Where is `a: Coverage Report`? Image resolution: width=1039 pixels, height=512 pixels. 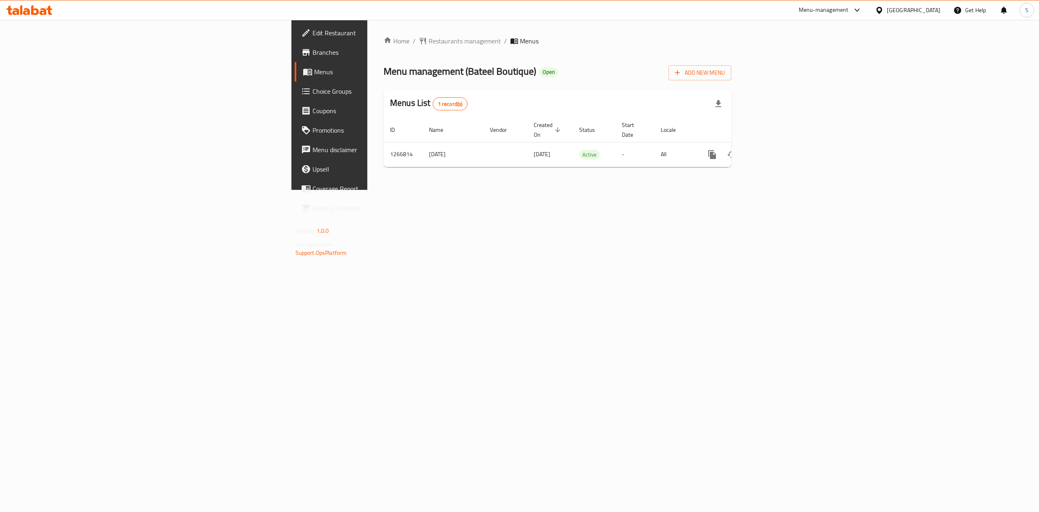
a: Coverage Report is located at coordinates (380, 189).